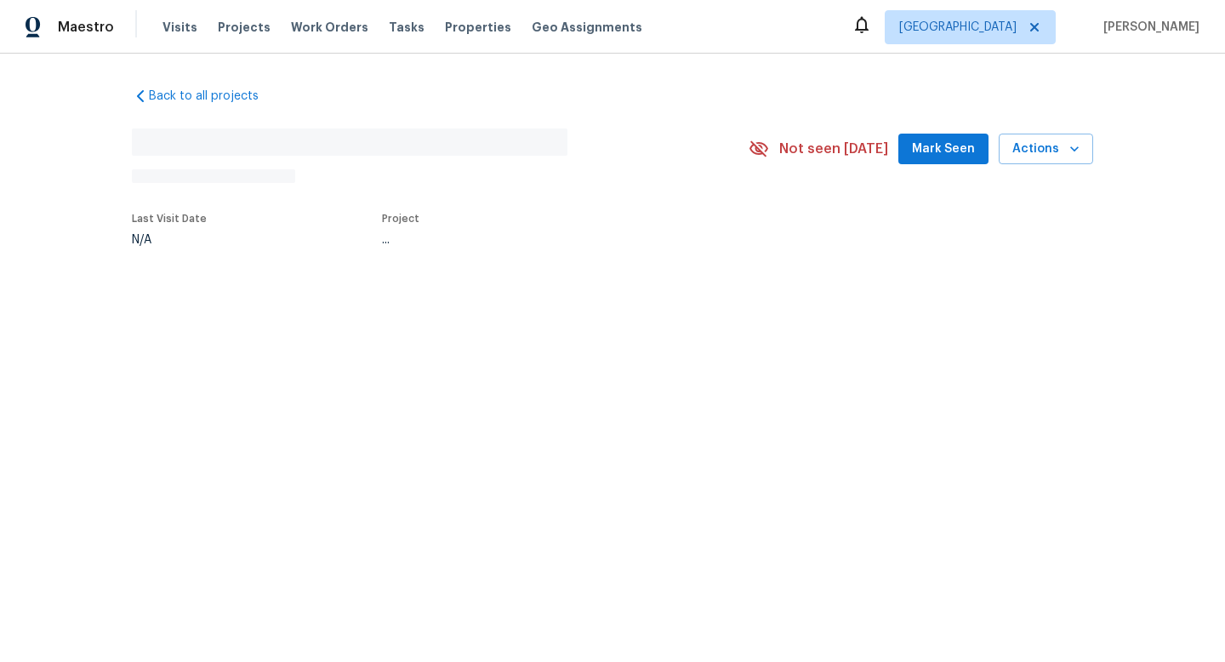 The image size is (1225, 662). What do you see at coordinates (169, 219) in the screenshot?
I see `span: Last Visit Date` at bounding box center [169, 219].